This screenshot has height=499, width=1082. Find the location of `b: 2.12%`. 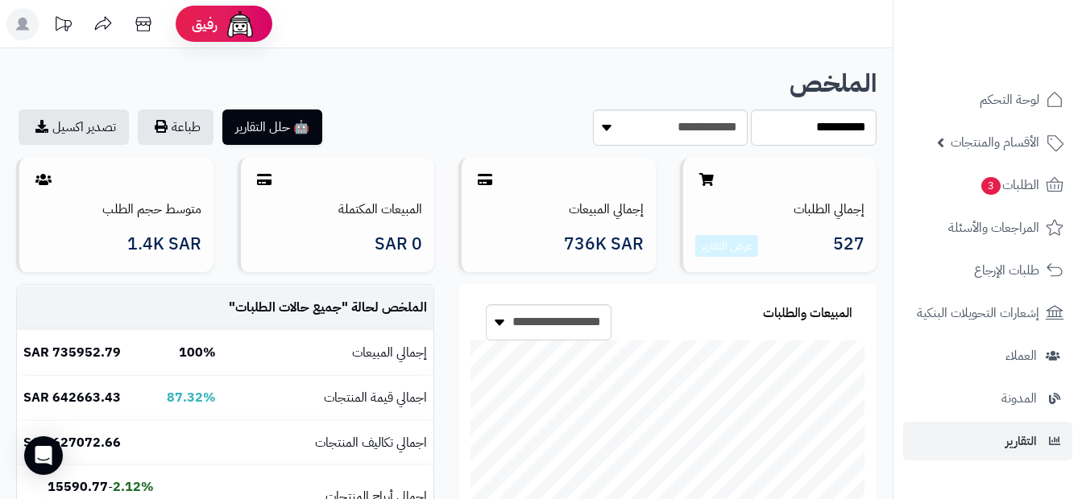

b: 2.12% is located at coordinates (133, 487).